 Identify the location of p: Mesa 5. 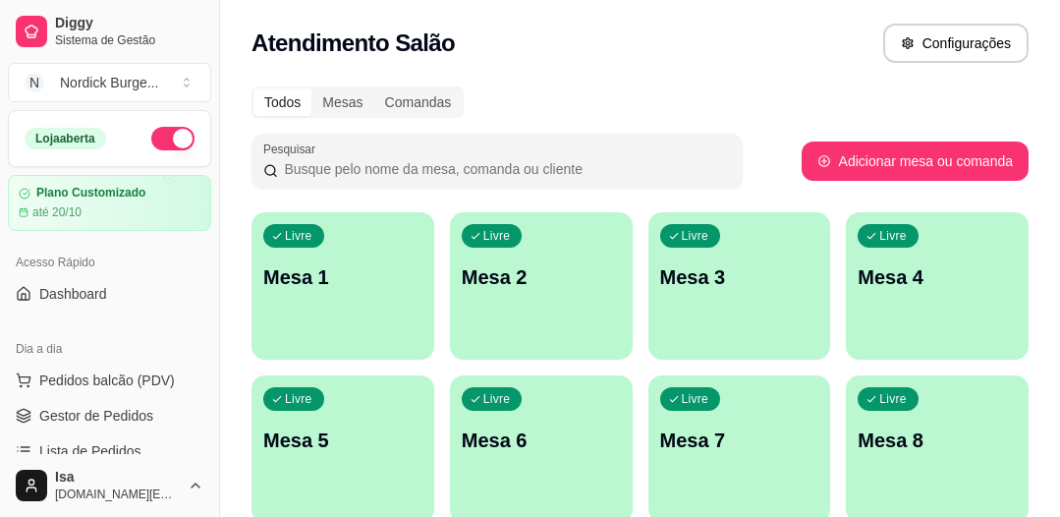
(343, 440).